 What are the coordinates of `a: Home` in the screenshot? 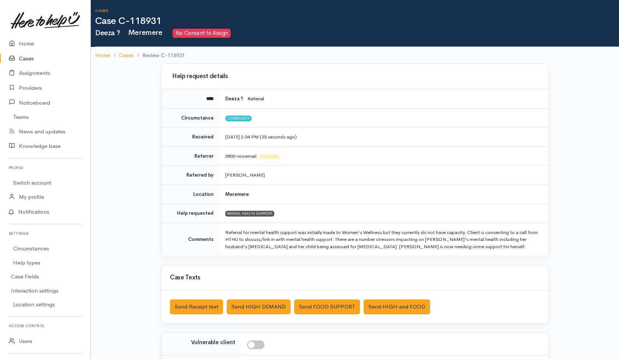 It's located at (103, 55).